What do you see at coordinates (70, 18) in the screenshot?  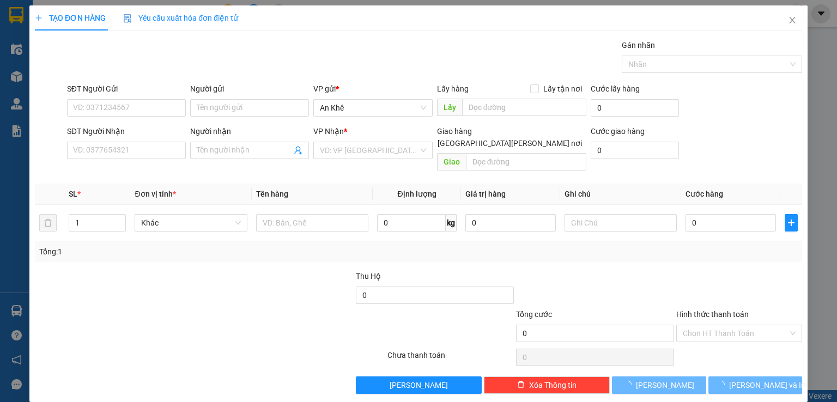 I see `span: TẠO ĐƠN HÀNG` at bounding box center [70, 18].